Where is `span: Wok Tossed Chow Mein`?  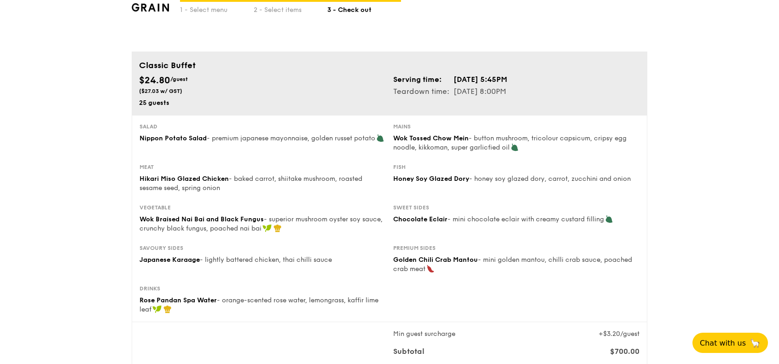
span: Wok Tossed Chow Mein is located at coordinates (431, 138).